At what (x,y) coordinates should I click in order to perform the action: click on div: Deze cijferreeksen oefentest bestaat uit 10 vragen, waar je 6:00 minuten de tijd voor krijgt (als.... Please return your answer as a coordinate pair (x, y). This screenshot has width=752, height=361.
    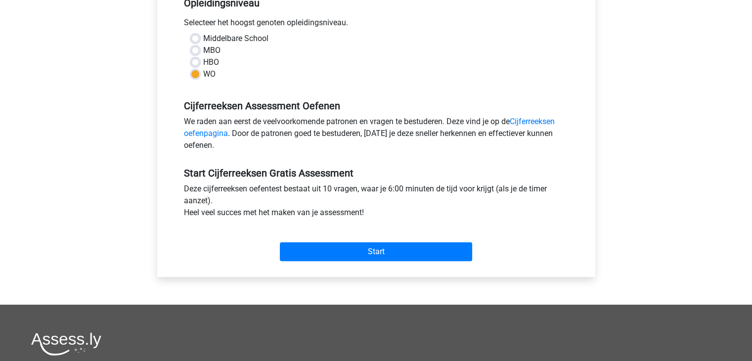
    Looking at the image, I should click on (376, 203).